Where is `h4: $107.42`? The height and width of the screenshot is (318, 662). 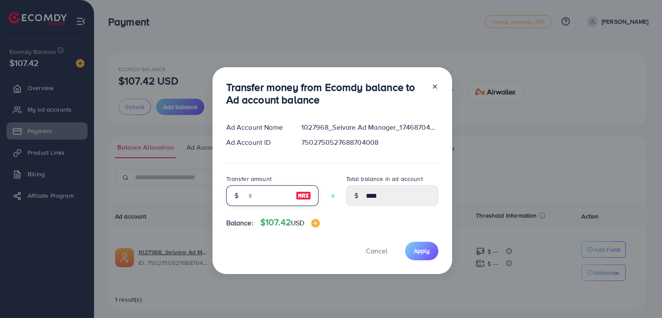
h4: $107.42 is located at coordinates (290, 223).